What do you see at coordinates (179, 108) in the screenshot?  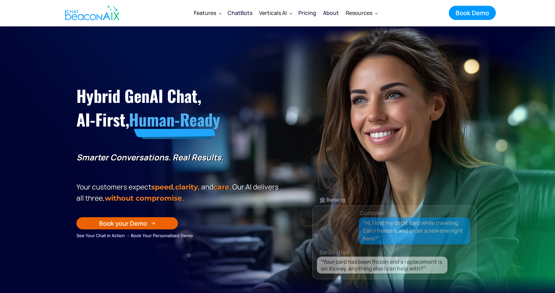 I see `h1: Hybrid GenAI Chat, AI-First,` at bounding box center [179, 108].